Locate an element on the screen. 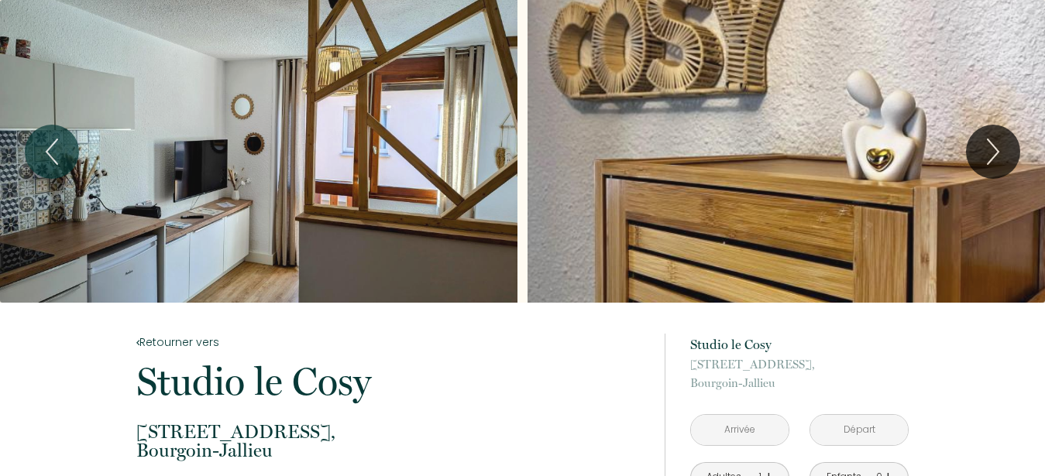 This screenshot has height=476, width=1045. input: Arrivée is located at coordinates (740, 430).